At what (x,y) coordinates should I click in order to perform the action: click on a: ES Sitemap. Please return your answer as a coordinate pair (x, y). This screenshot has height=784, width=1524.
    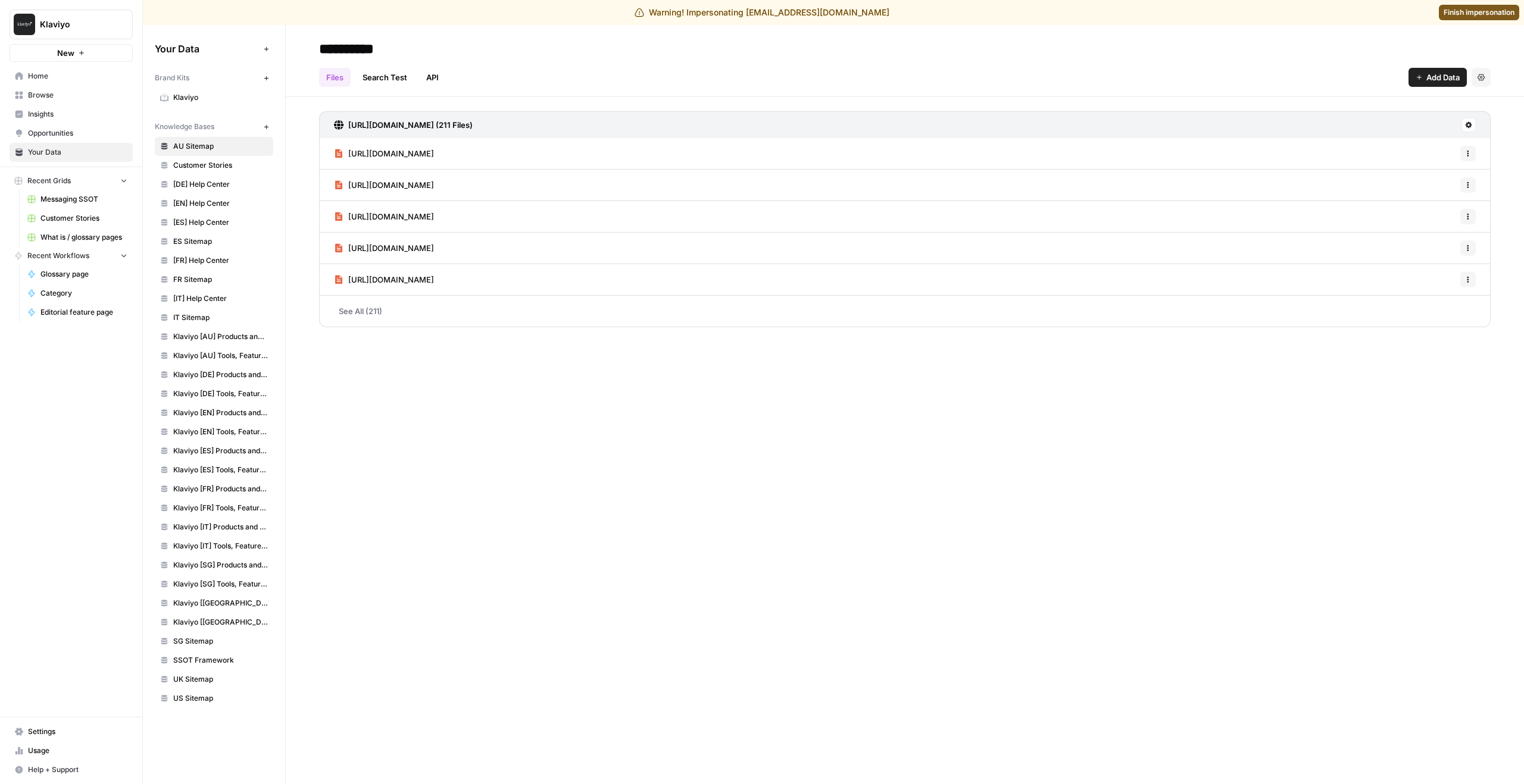
    Looking at the image, I should click on (213, 242).